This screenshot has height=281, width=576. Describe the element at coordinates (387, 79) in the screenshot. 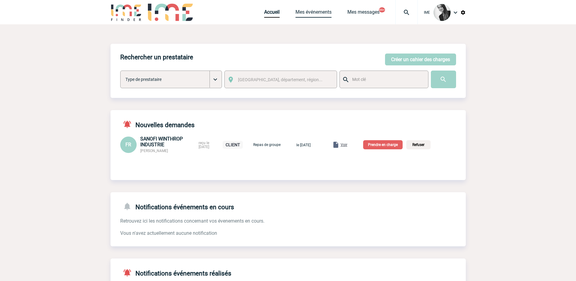

I see `input: Mot clé` at that location.